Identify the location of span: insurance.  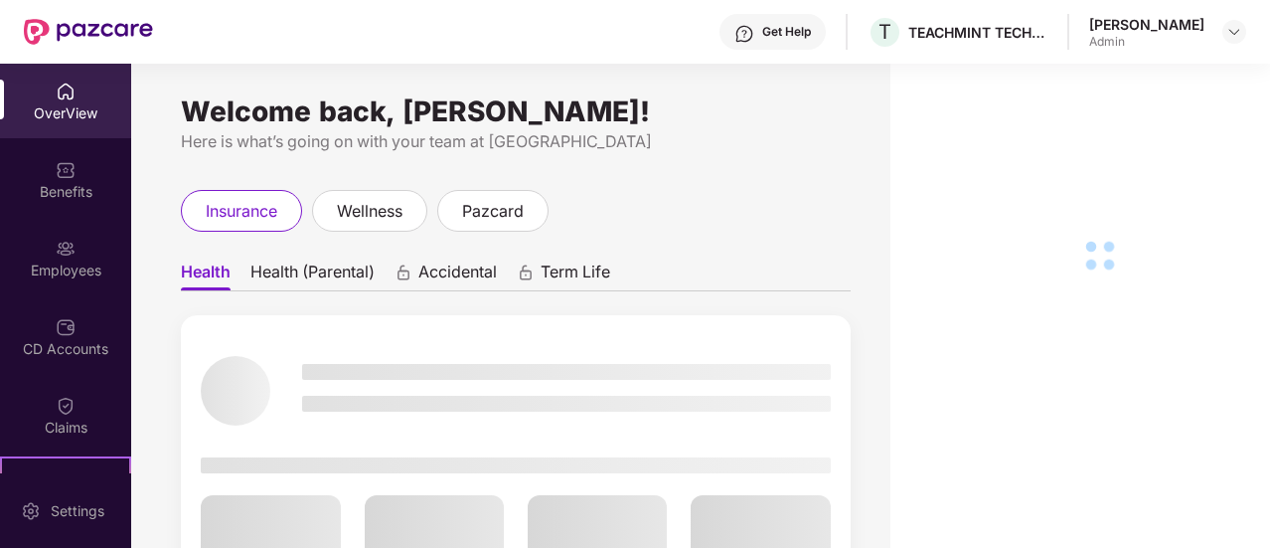
(242, 211).